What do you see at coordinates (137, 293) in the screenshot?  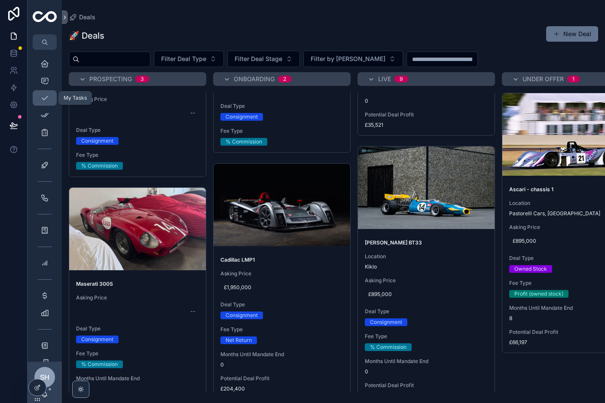 I see `a: Maserati 300SAsking Price--Deal TypeConsignmentFee Type% CommissionMonths Until Mandate End3` at bounding box center [137, 293].